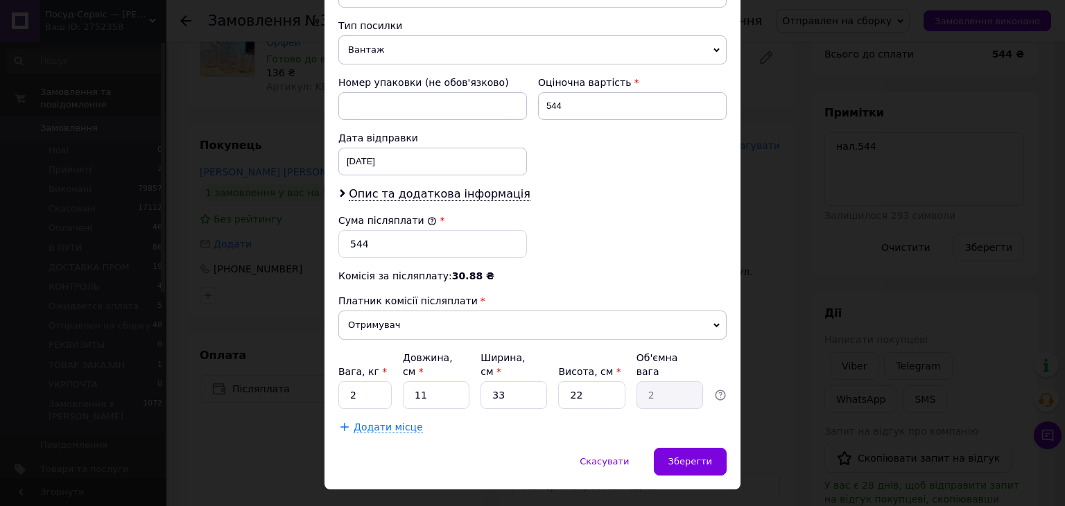 This screenshot has height=506, width=1065. Describe the element at coordinates (533, 50) in the screenshot. I see `span: Вантаж` at that location.